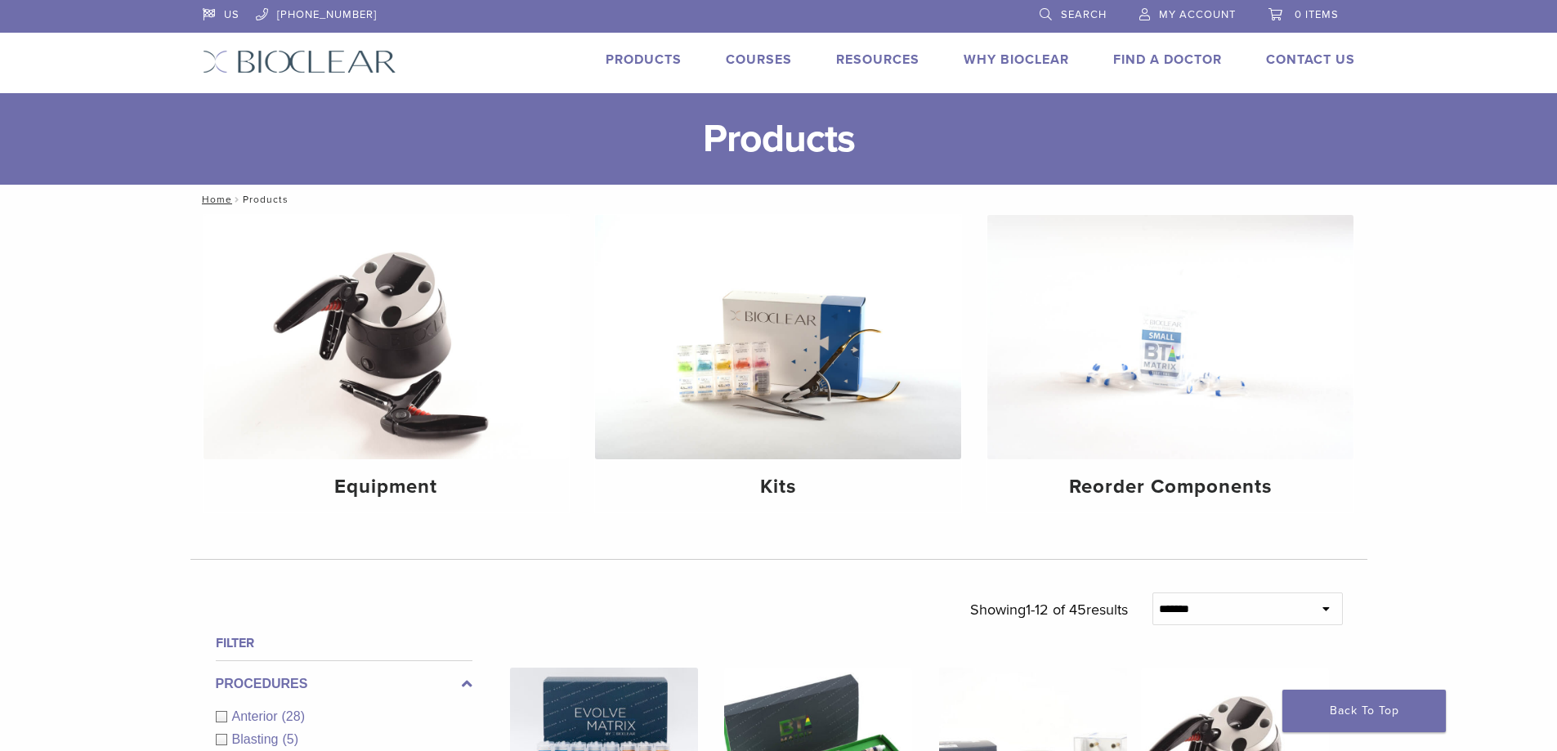  I want to click on a: Why Bioclear, so click(1016, 60).